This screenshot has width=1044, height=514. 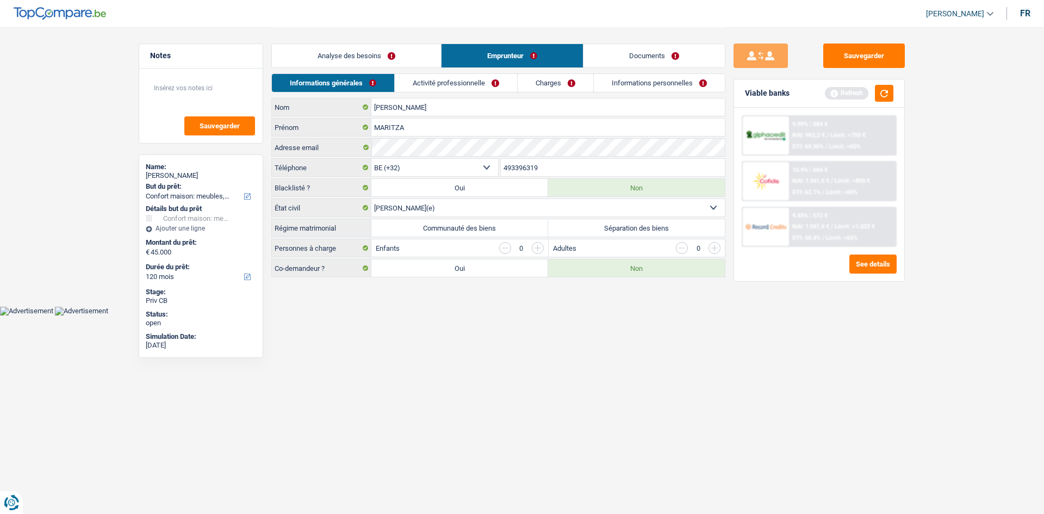 What do you see at coordinates (201, 228) in the screenshot?
I see `div: Ajouter une ligne` at bounding box center [201, 228].